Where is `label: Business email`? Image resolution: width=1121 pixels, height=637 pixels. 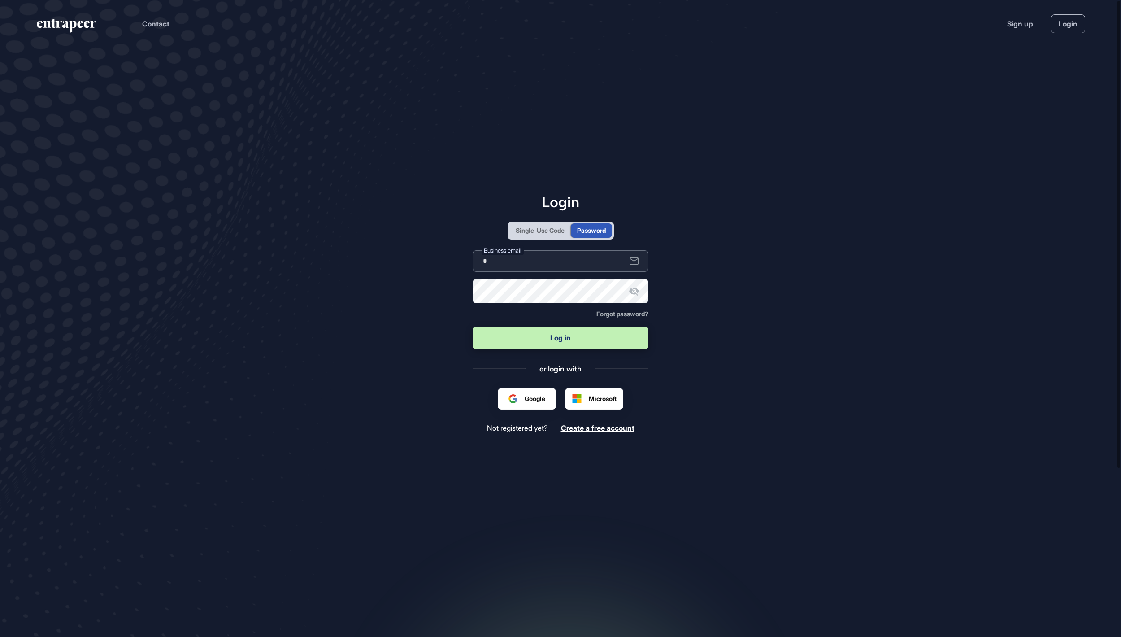
label: Business email is located at coordinates (503, 250).